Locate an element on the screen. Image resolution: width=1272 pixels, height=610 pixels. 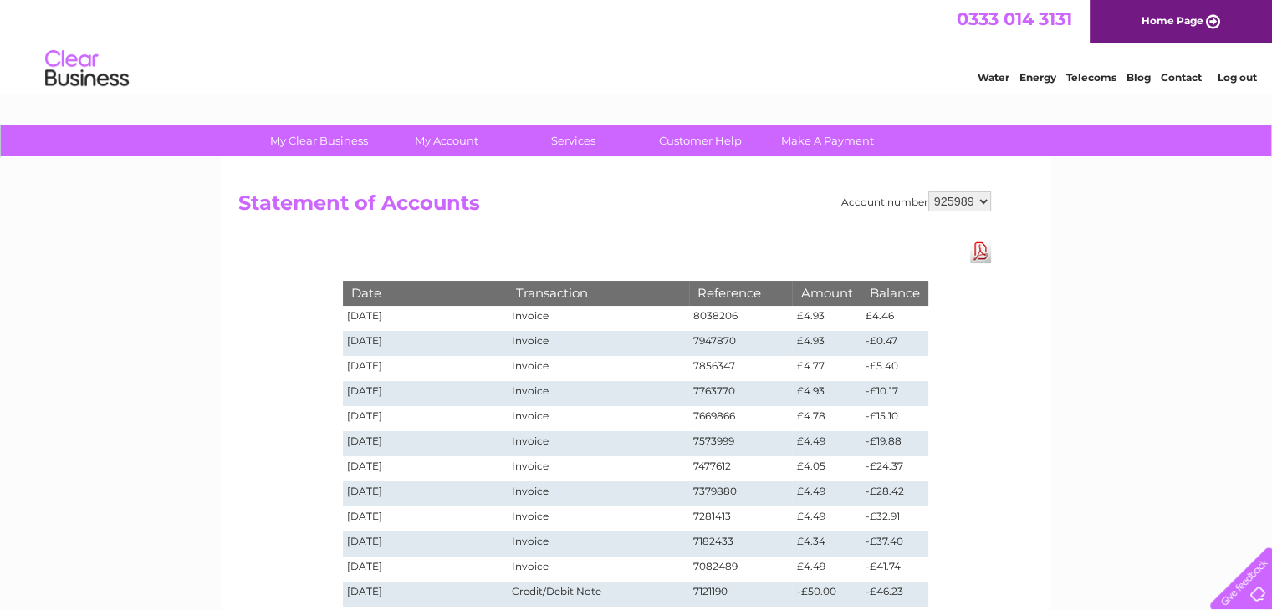
td: 7669866 is located at coordinates (741, 419).